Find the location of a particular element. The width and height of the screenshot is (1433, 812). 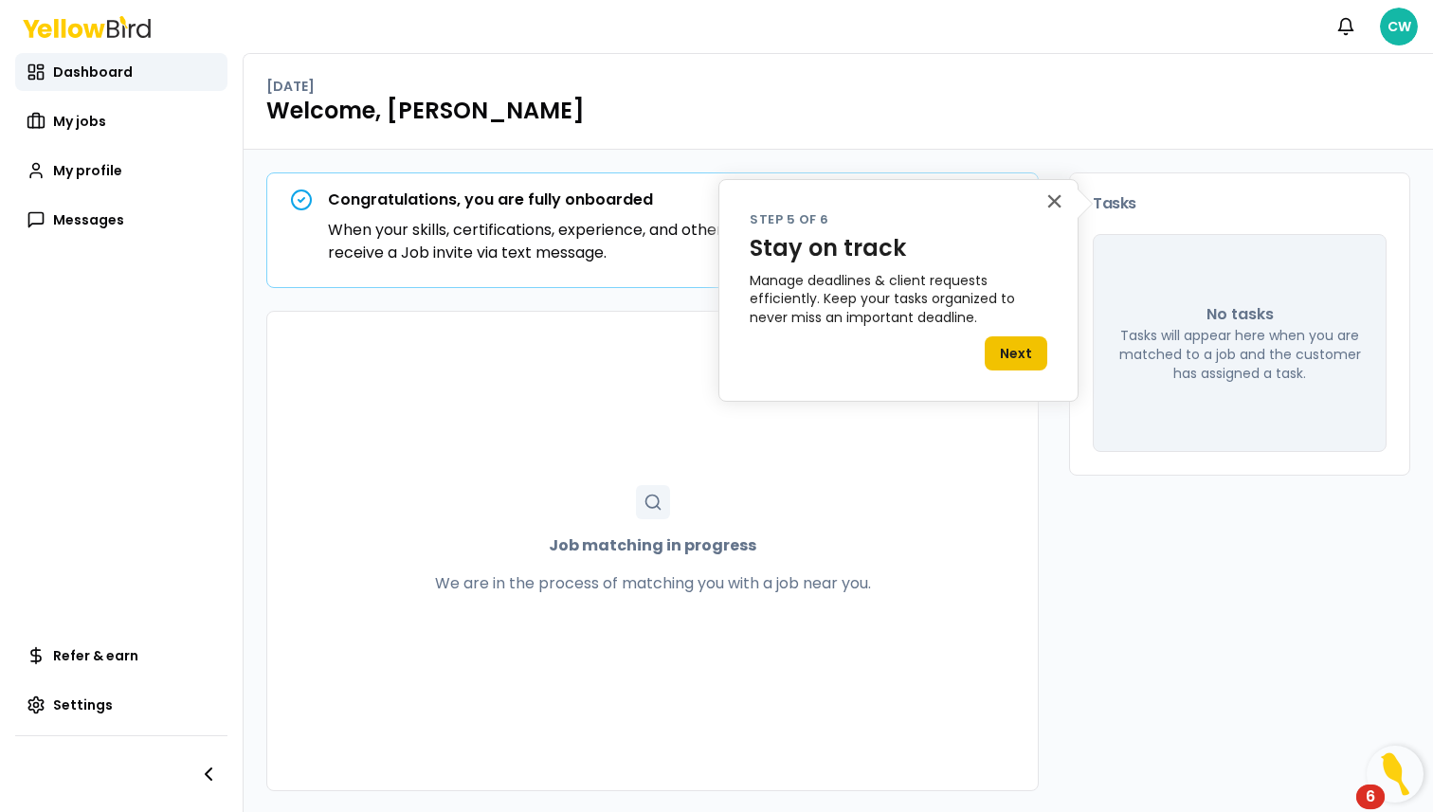

p: We are in the process of matching you with a job near you. is located at coordinates (653, 584).